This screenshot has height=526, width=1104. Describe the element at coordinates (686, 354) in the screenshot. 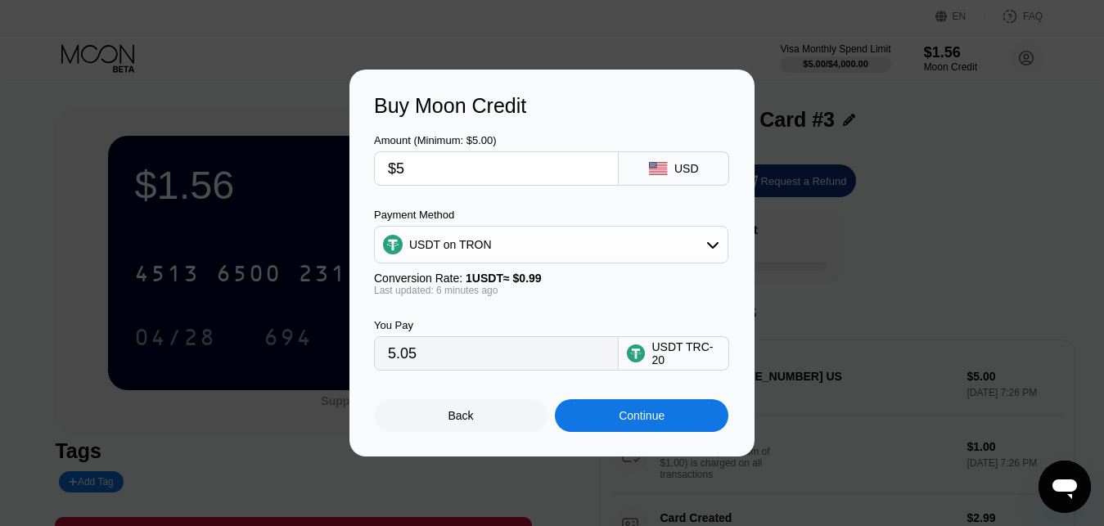

I see `div: USDT TRC-20` at that location.